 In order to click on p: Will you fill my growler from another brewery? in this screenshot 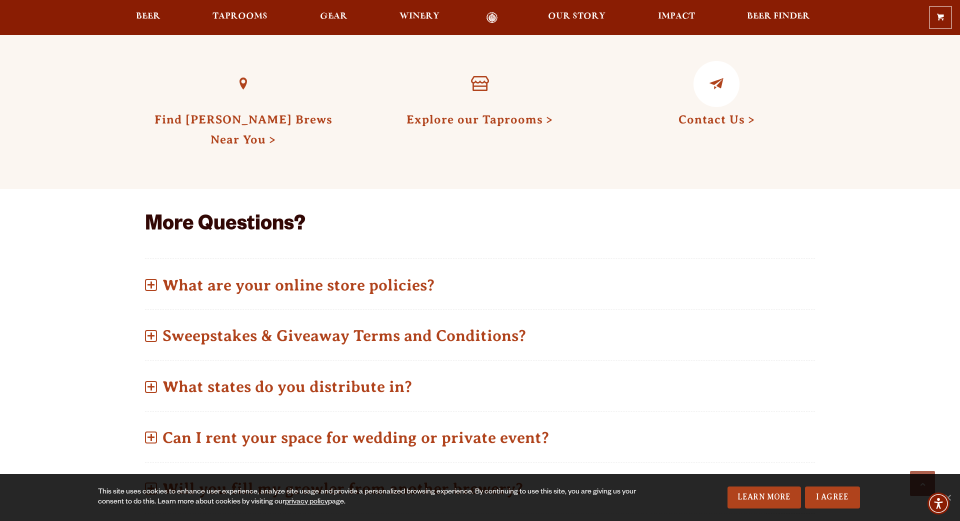, I will do `click(480, 488)`.